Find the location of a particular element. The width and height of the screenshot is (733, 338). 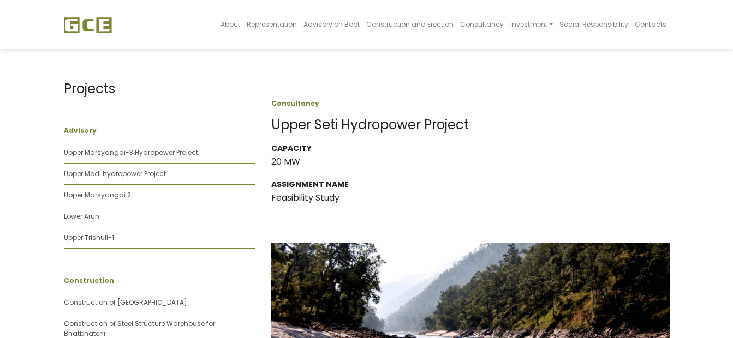

p: Consultancy is located at coordinates (470, 104).